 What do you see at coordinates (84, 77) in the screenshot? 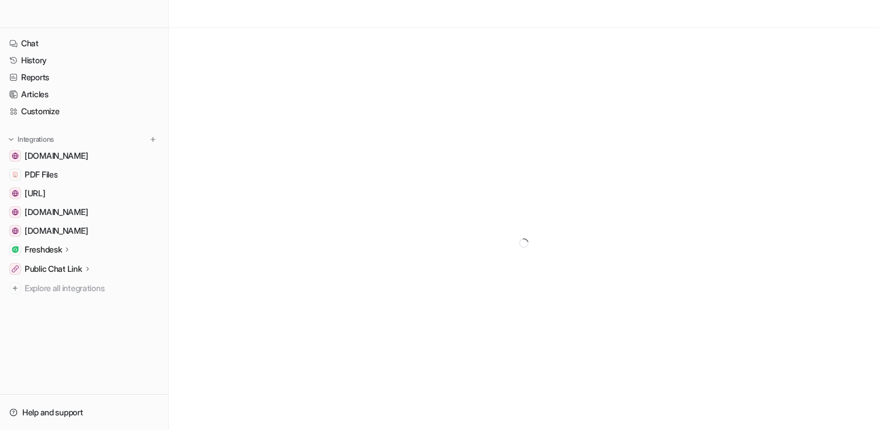
I see `a: Reports` at bounding box center [84, 77].